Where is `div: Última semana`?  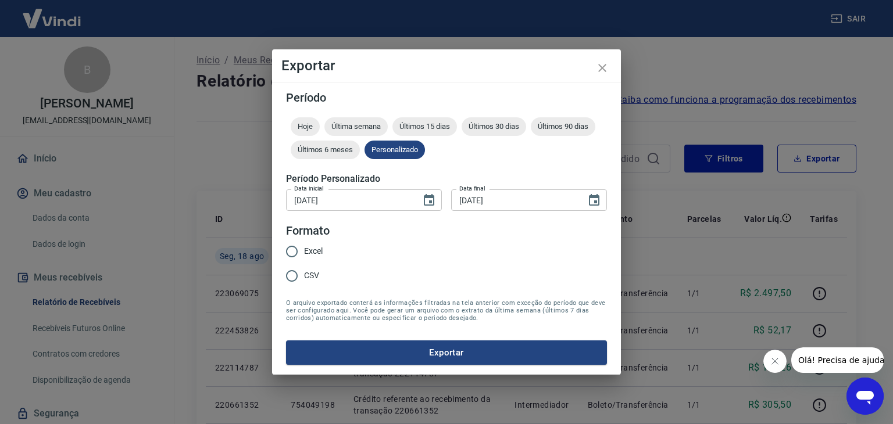
div: Última semana is located at coordinates (356, 127).